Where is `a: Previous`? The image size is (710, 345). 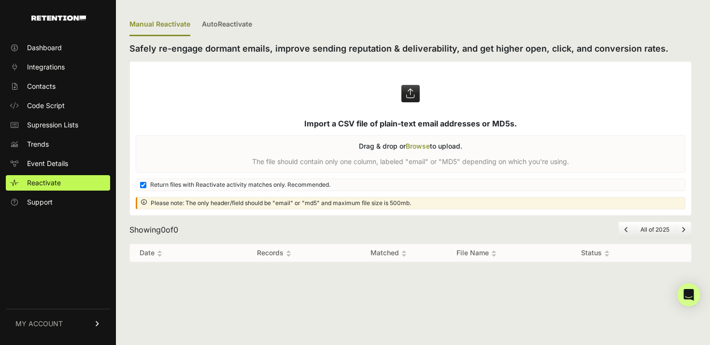
a: Previous is located at coordinates (627, 229).